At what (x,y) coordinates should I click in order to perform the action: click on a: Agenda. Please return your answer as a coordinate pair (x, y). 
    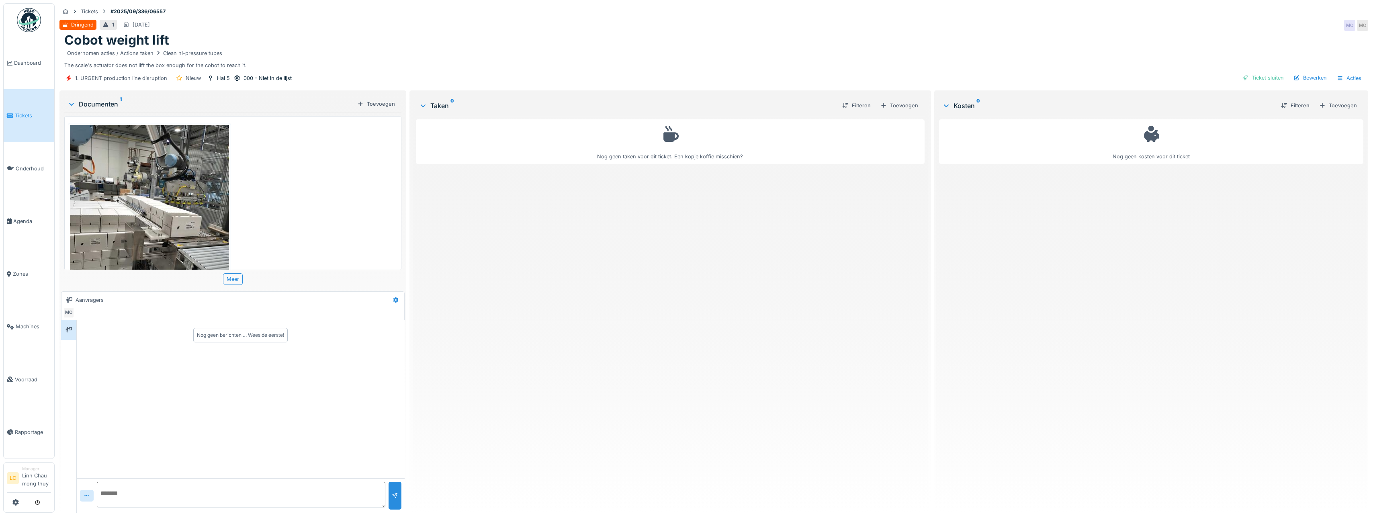
    Looking at the image, I should click on (29, 221).